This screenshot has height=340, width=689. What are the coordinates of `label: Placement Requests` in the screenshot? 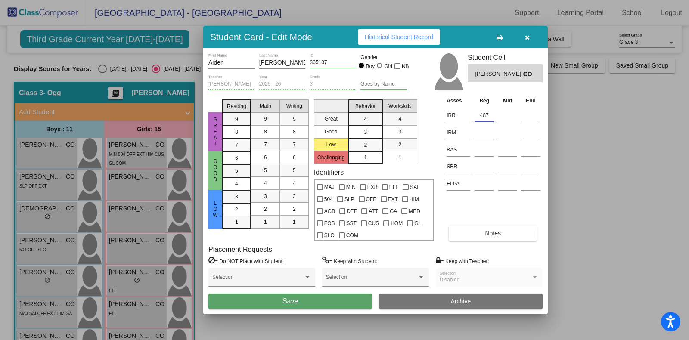 It's located at (240, 249).